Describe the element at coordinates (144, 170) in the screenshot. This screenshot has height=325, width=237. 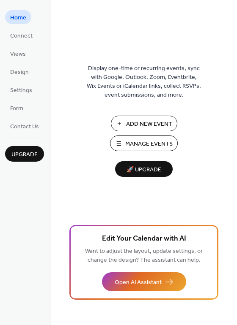
I see `span: 🚀 Upgrade` at that location.